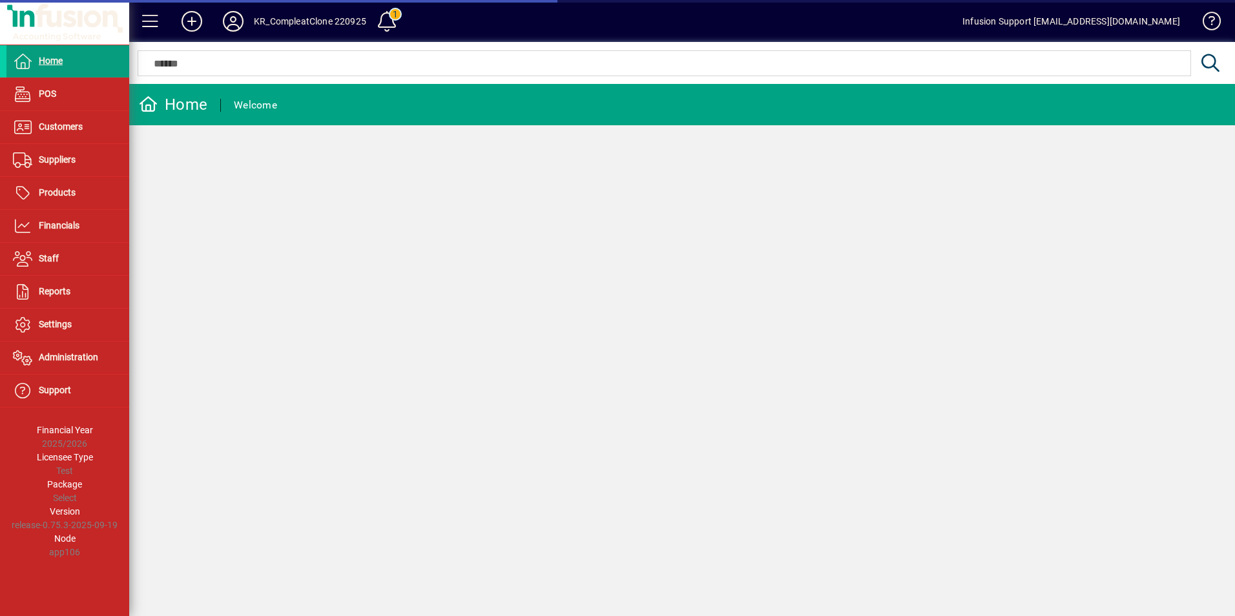 Image resolution: width=1235 pixels, height=616 pixels. What do you see at coordinates (68, 259) in the screenshot?
I see `a: Staff` at bounding box center [68, 259].